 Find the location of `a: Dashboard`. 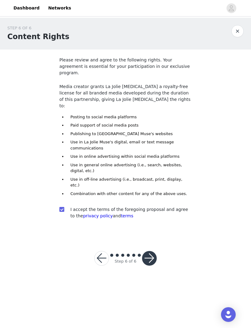

a: Dashboard is located at coordinates (26, 8).